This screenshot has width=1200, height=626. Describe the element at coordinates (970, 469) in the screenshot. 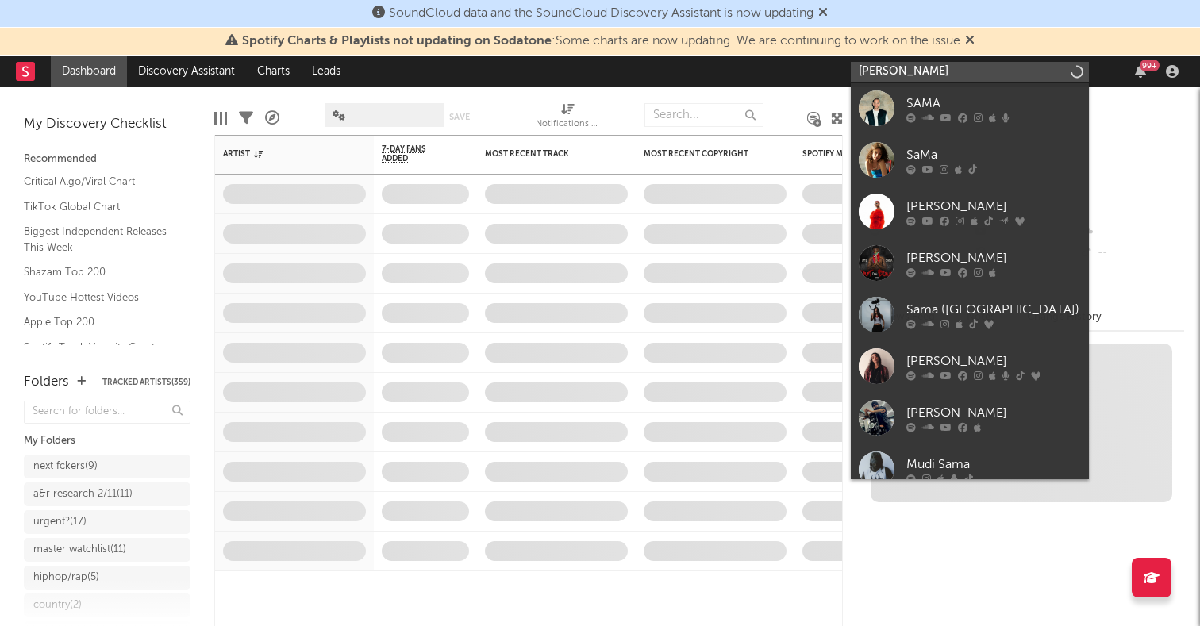

I see `a: Mudi Sama` at that location.